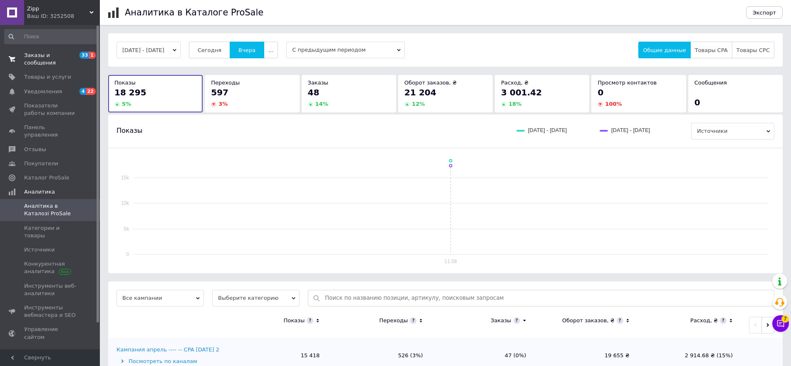 The height and width of the screenshot is (366, 791). What do you see at coordinates (50, 210) in the screenshot?
I see `span: Аналітика в Каталозі ProSale` at bounding box center [50, 210].